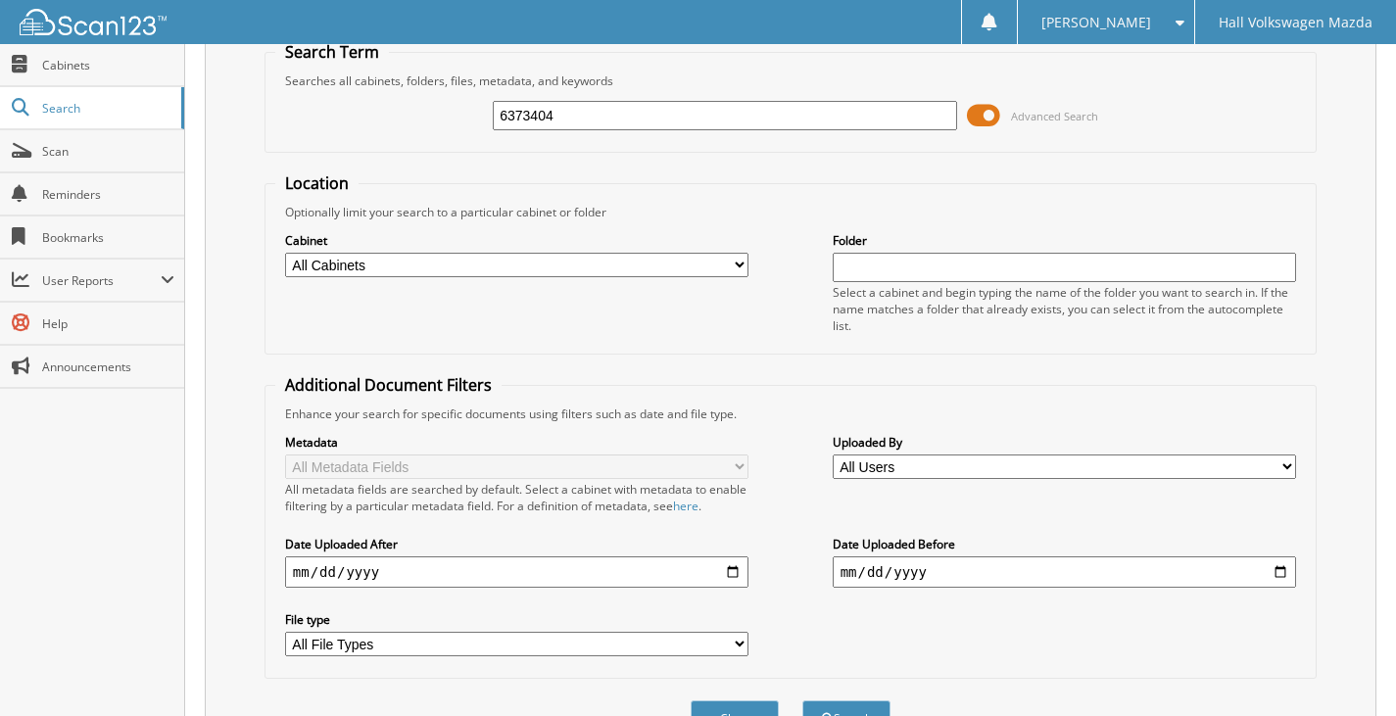  I want to click on div: Select a cabinet and begin typing the name of the folder you want to search in. If the name match..., so click(1065, 309).